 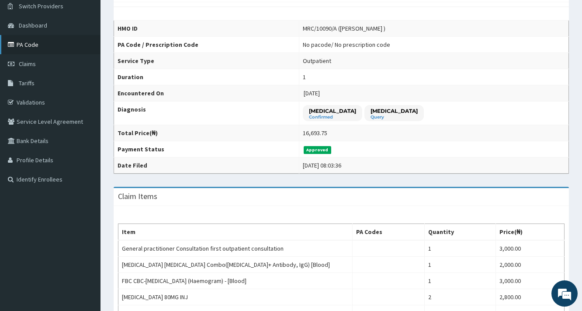 I want to click on span: Switch Providers, so click(x=41, y=6).